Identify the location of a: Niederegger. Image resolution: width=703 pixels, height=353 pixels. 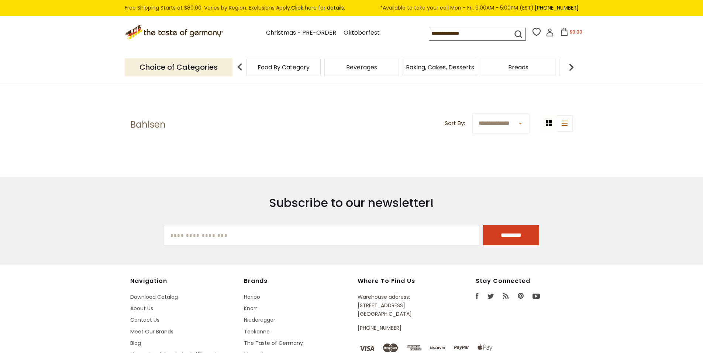
(259, 320).